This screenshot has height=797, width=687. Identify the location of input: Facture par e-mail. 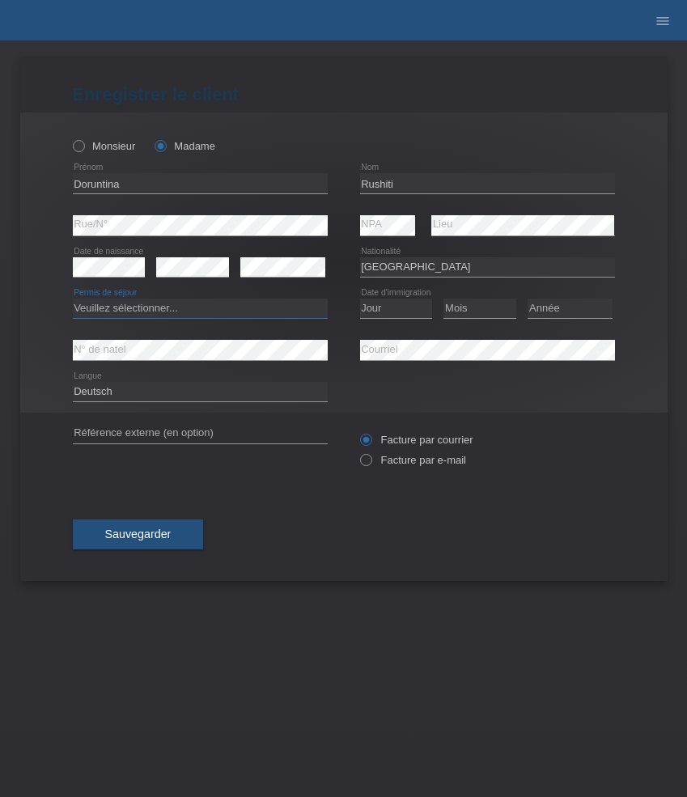
(365, 463).